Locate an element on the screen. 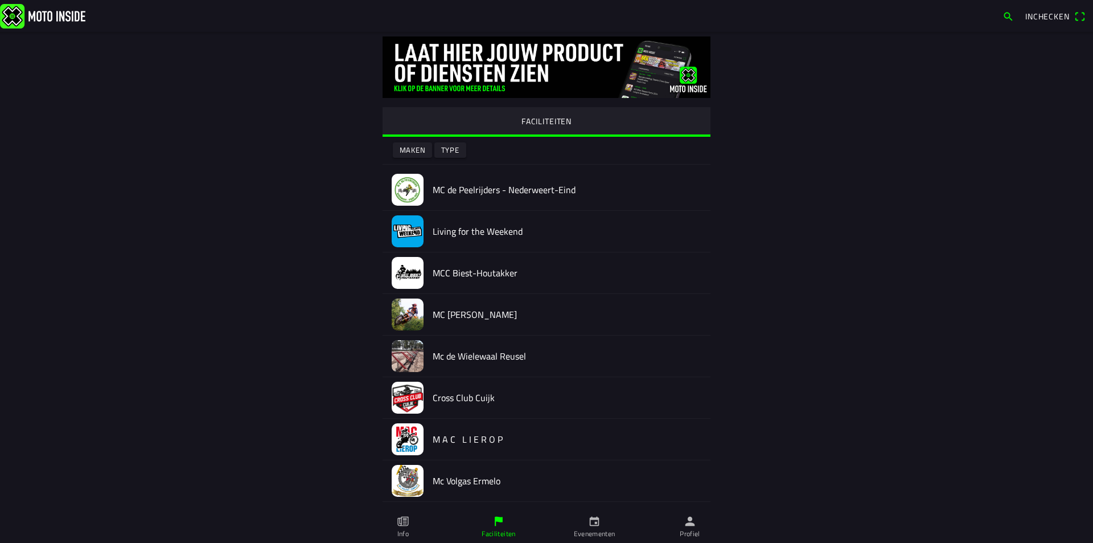 The image size is (1093, 543). a: search is located at coordinates (1008, 16).